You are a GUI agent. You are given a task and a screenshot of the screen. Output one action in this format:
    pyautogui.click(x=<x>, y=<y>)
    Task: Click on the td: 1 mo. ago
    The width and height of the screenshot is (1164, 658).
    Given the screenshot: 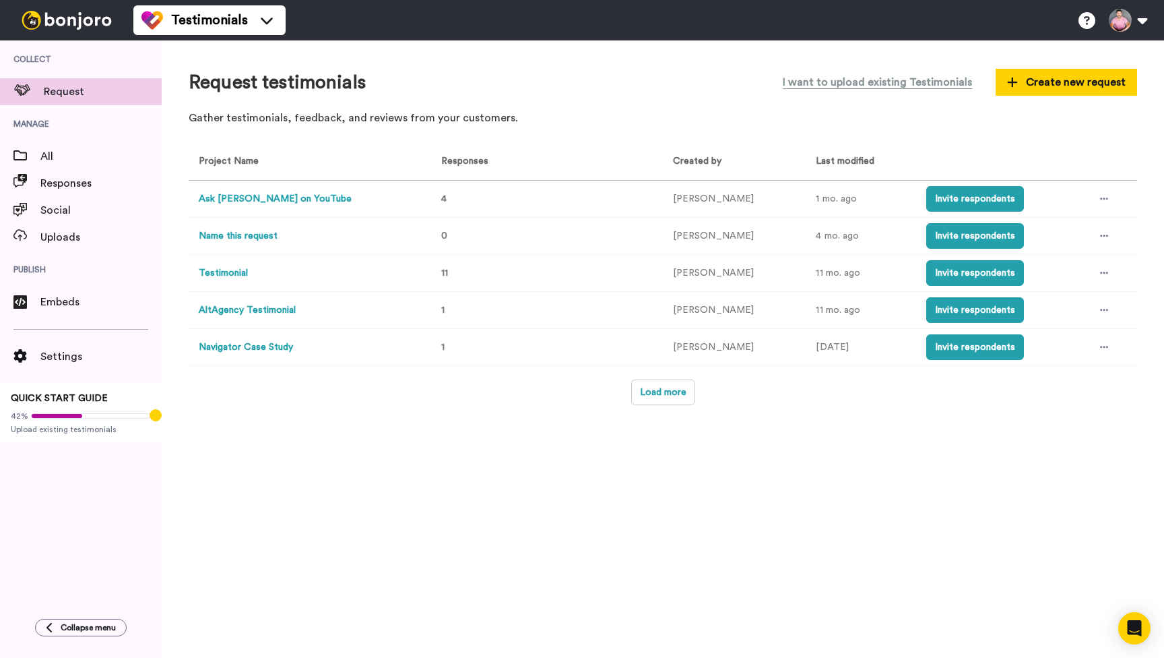 What is the action you would take?
    pyautogui.click(x=860, y=199)
    